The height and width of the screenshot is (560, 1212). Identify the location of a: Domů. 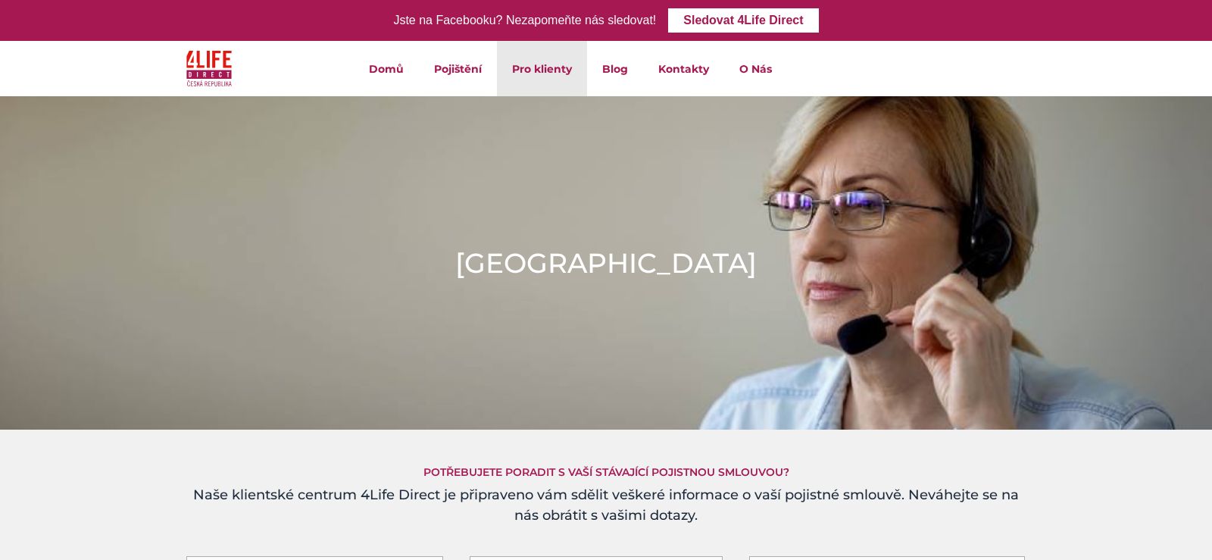
(386, 68).